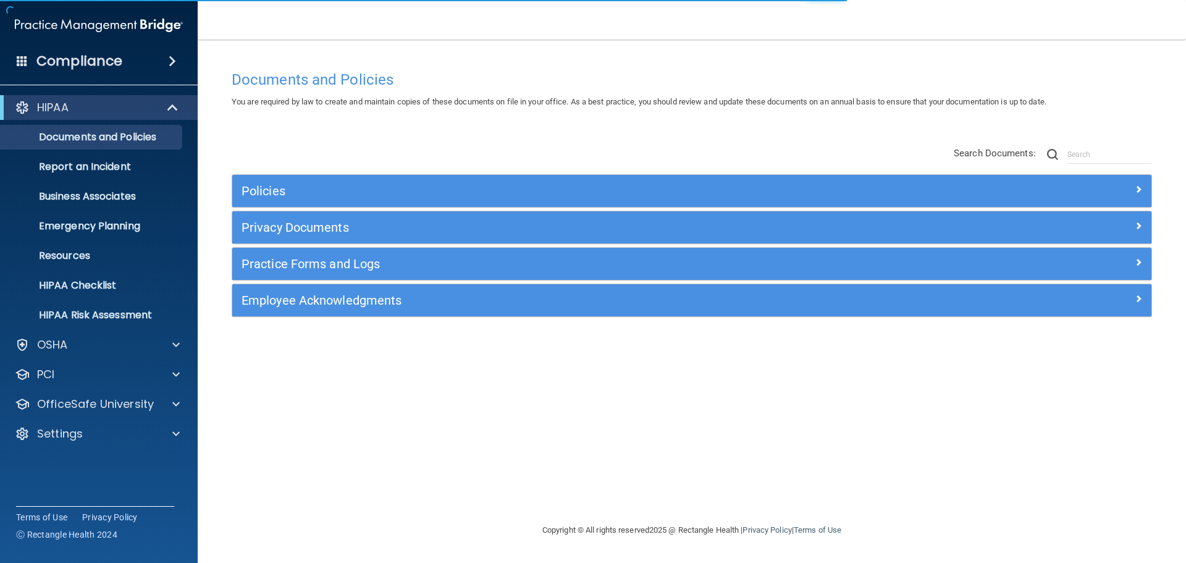  Describe the element at coordinates (92, 315) in the screenshot. I see `p: HIPAA Risk Assessment` at that location.